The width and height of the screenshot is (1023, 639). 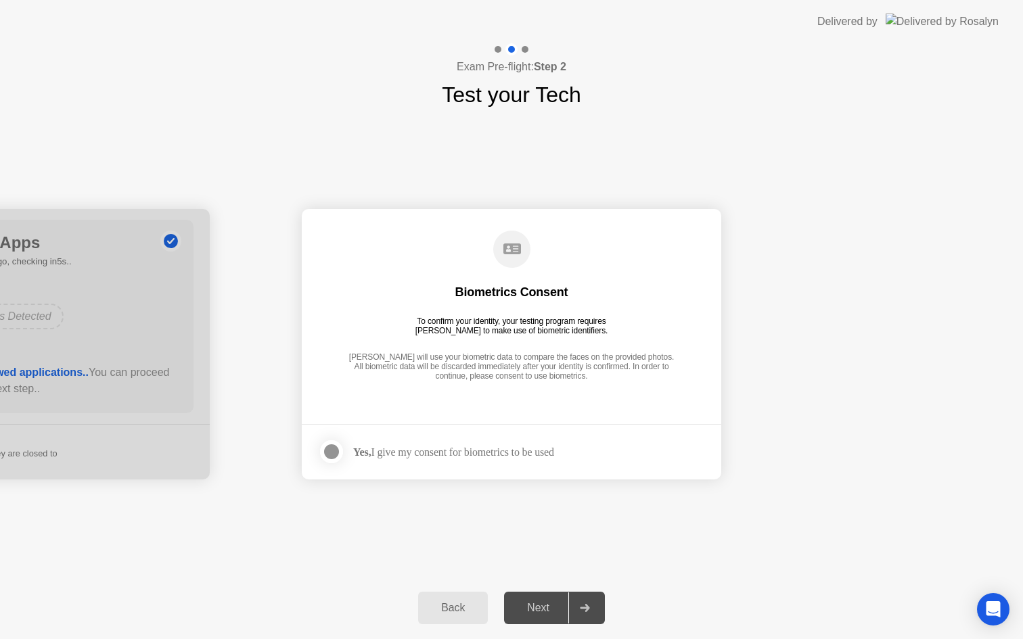 What do you see at coordinates (453, 608) in the screenshot?
I see `div: Back` at bounding box center [453, 608].